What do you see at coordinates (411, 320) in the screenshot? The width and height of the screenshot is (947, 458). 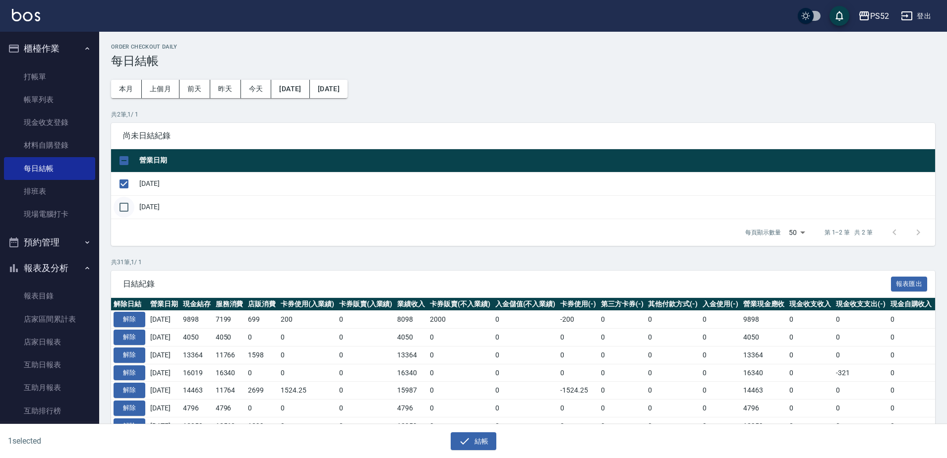 I see `td: 8098` at bounding box center [411, 320].